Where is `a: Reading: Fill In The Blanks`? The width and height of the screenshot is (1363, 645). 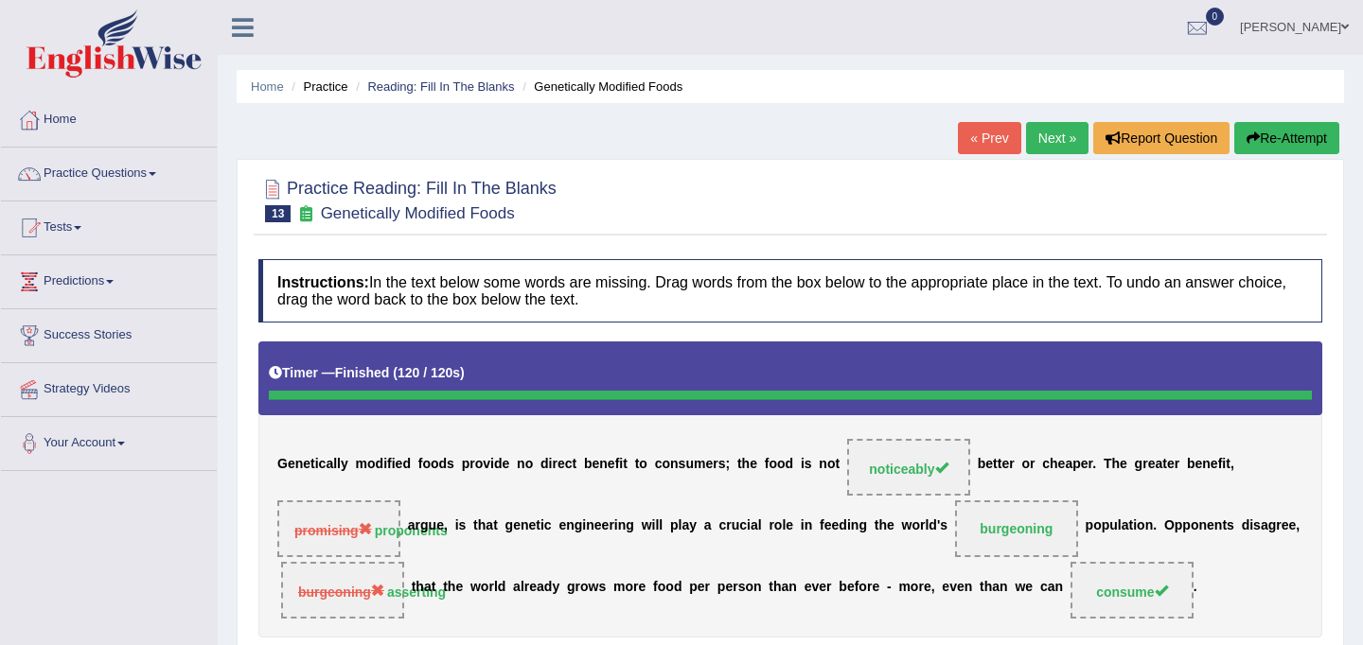 a: Reading: Fill In The Blanks is located at coordinates (440, 86).